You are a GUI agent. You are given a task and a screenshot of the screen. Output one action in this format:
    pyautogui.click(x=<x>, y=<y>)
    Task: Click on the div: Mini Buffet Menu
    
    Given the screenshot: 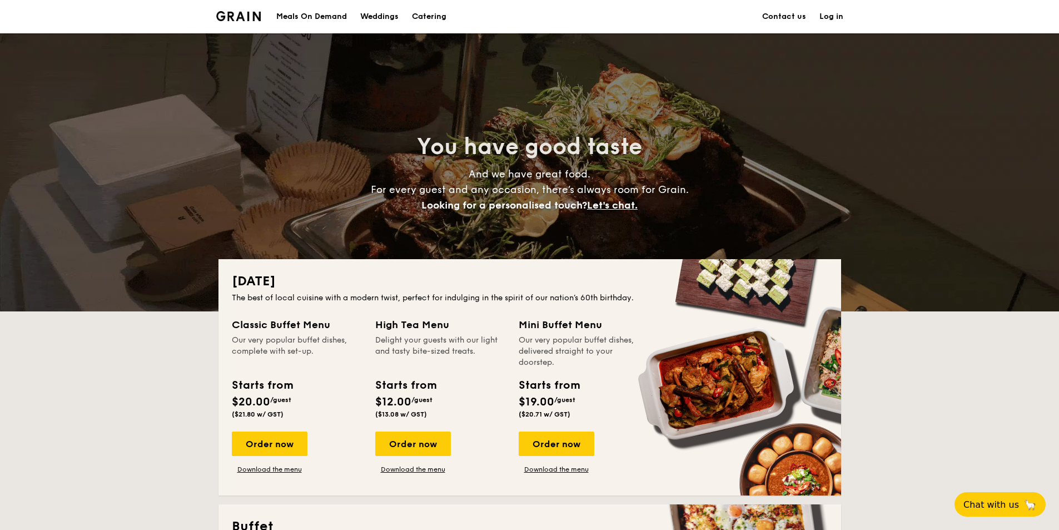 What is the action you would take?
    pyautogui.click(x=584, y=325)
    